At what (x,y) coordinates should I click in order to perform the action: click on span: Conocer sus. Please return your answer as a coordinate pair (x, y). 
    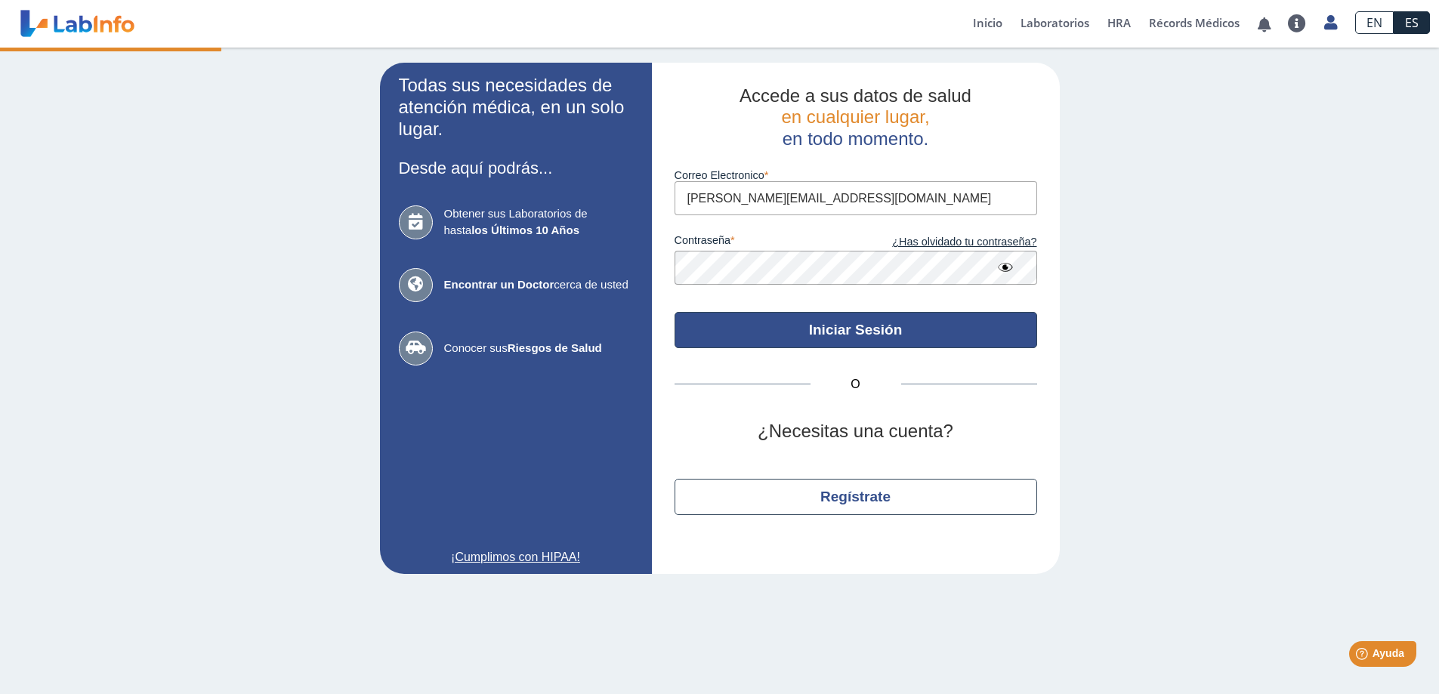
    Looking at the image, I should click on (539, 348).